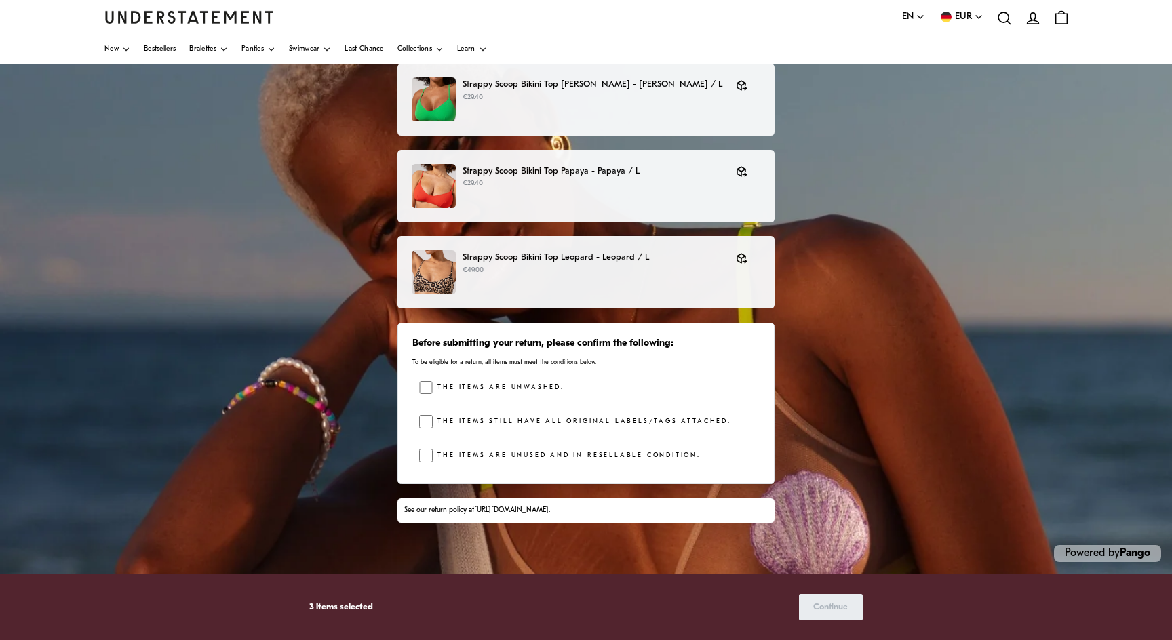  What do you see at coordinates (498, 388) in the screenshot?
I see `label: The items are unwashed.` at bounding box center [498, 388].